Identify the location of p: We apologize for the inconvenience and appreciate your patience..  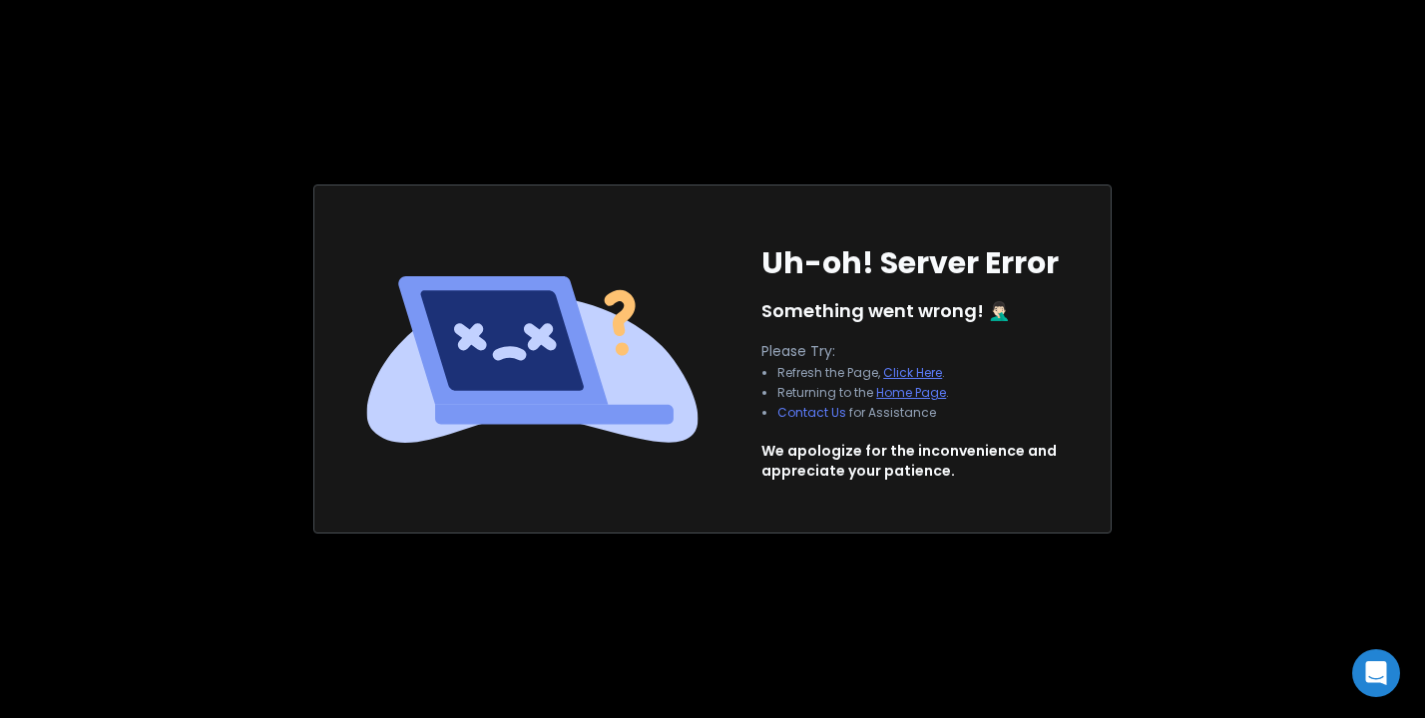
(909, 461).